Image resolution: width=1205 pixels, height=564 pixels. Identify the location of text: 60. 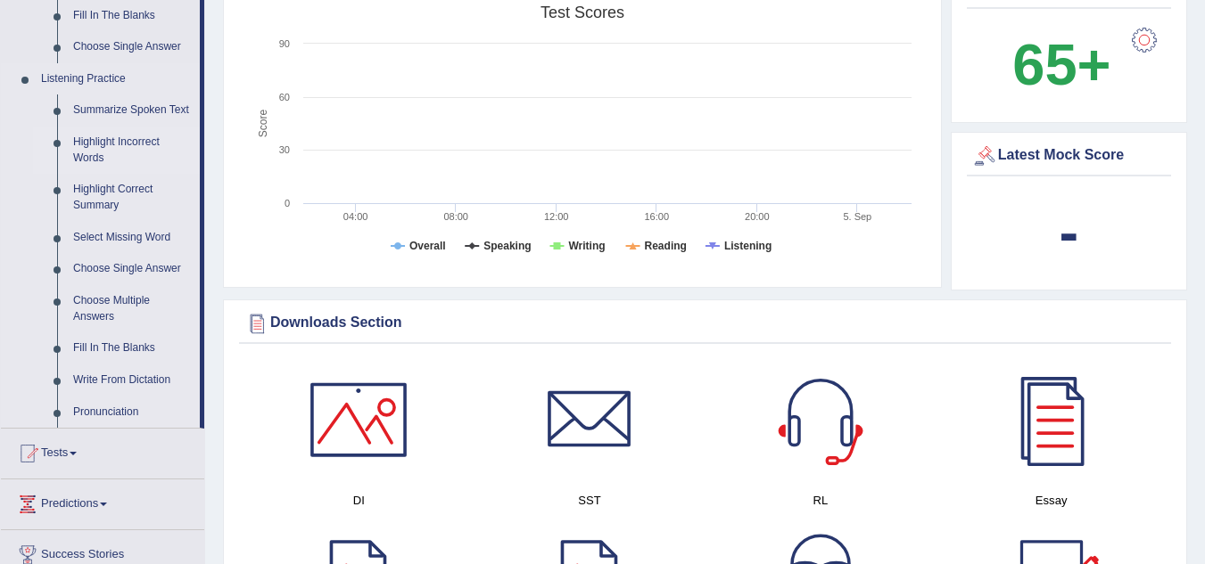
(284, 97).